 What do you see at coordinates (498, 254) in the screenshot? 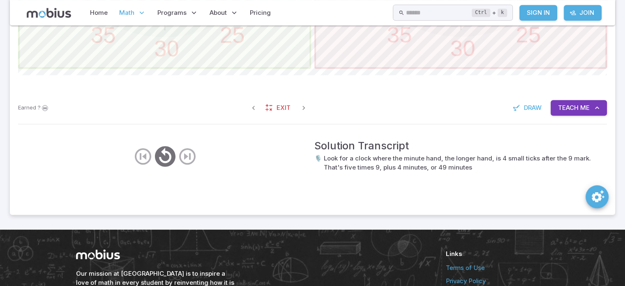
I see `h6: Links` at bounding box center [498, 254].